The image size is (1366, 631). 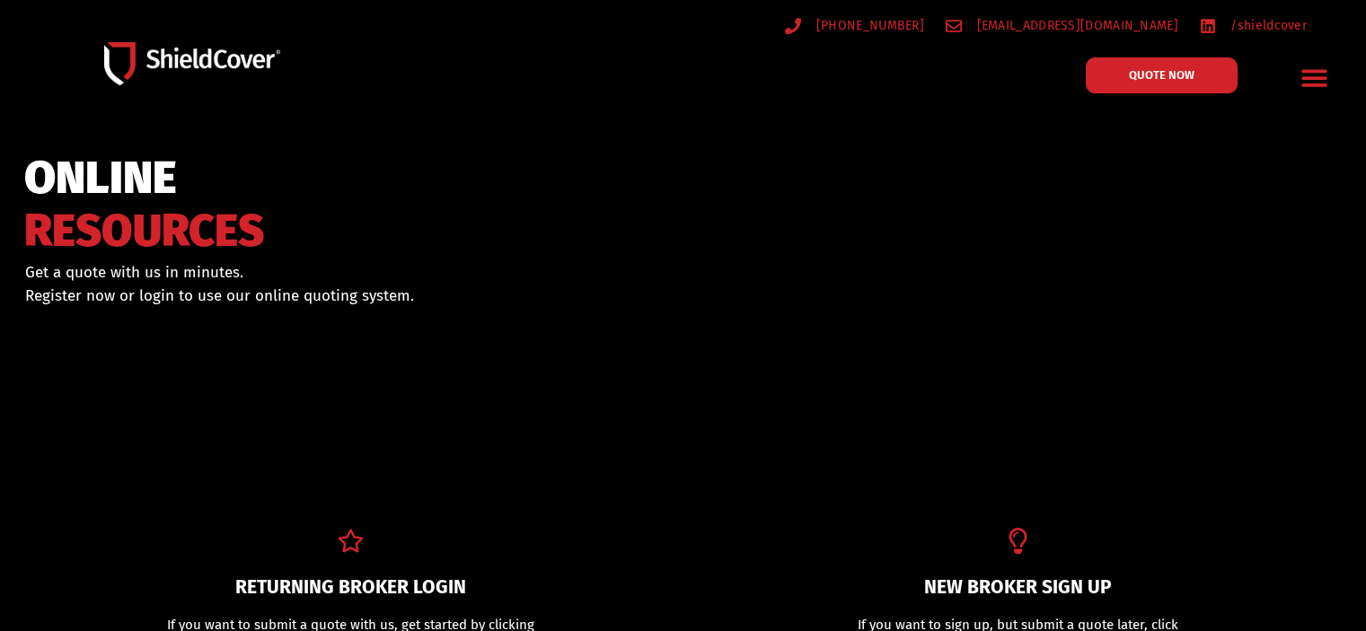 I want to click on p: Get a quote with us in minutes. Register now or login to use our online quoting system., so click(x=342, y=284).